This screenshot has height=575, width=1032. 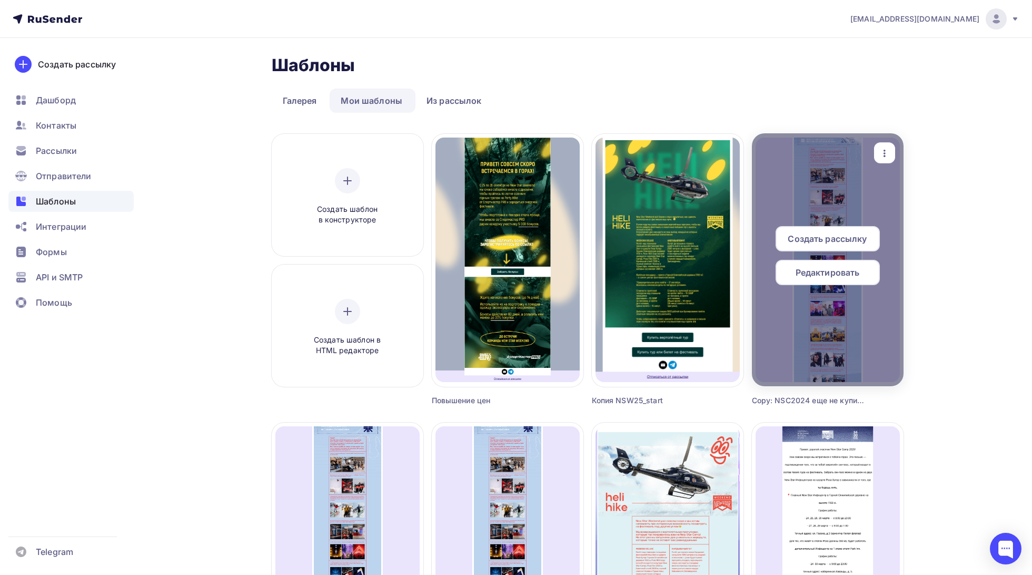 I want to click on span: Отправители, so click(x=64, y=176).